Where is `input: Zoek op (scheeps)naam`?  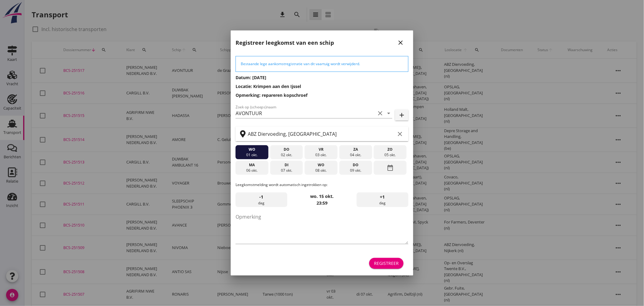
input: Zoek op (scheeps)naam is located at coordinates (305, 113).